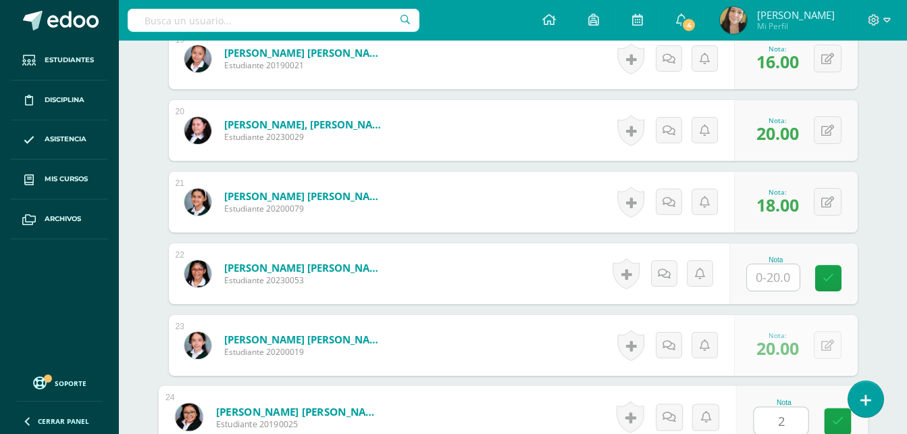 The width and height of the screenshot is (907, 434). Describe the element at coordinates (198, 345) in the screenshot. I see `img: ec26b3adb3af0e30fb2b8aefeff0f077.png` at that location.